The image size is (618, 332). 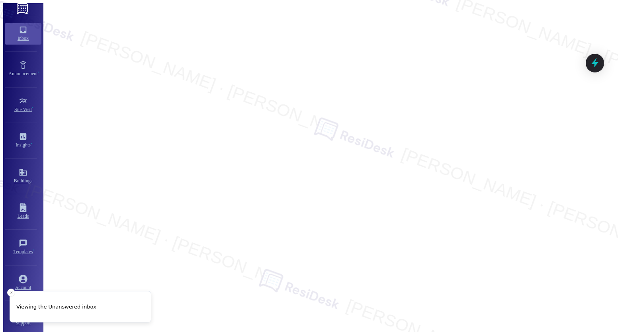 What do you see at coordinates (23, 323) in the screenshot?
I see `div: Support` at bounding box center [23, 323].